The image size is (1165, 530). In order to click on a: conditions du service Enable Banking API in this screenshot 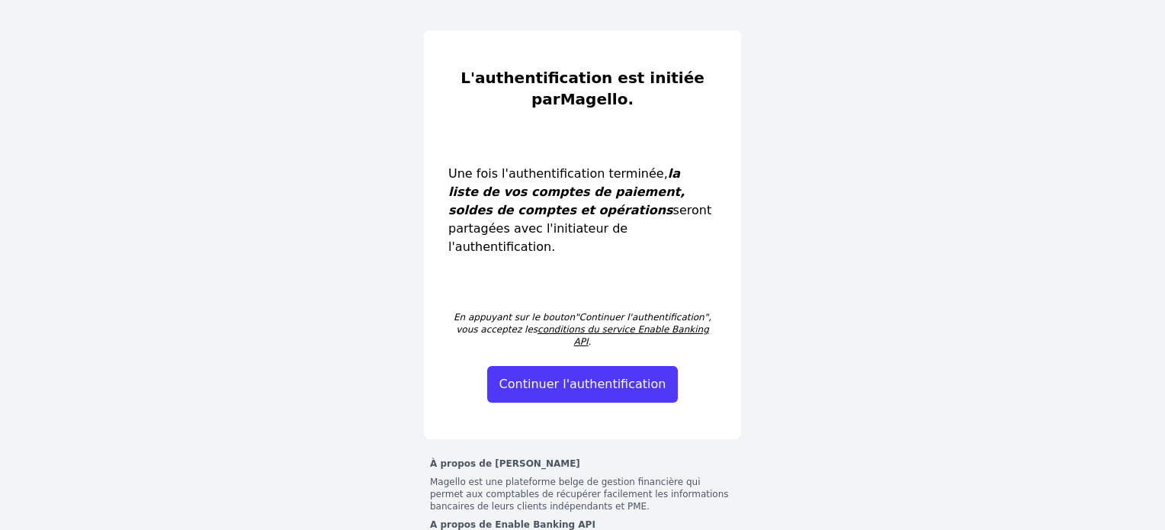, I will do `click(623, 335)`.